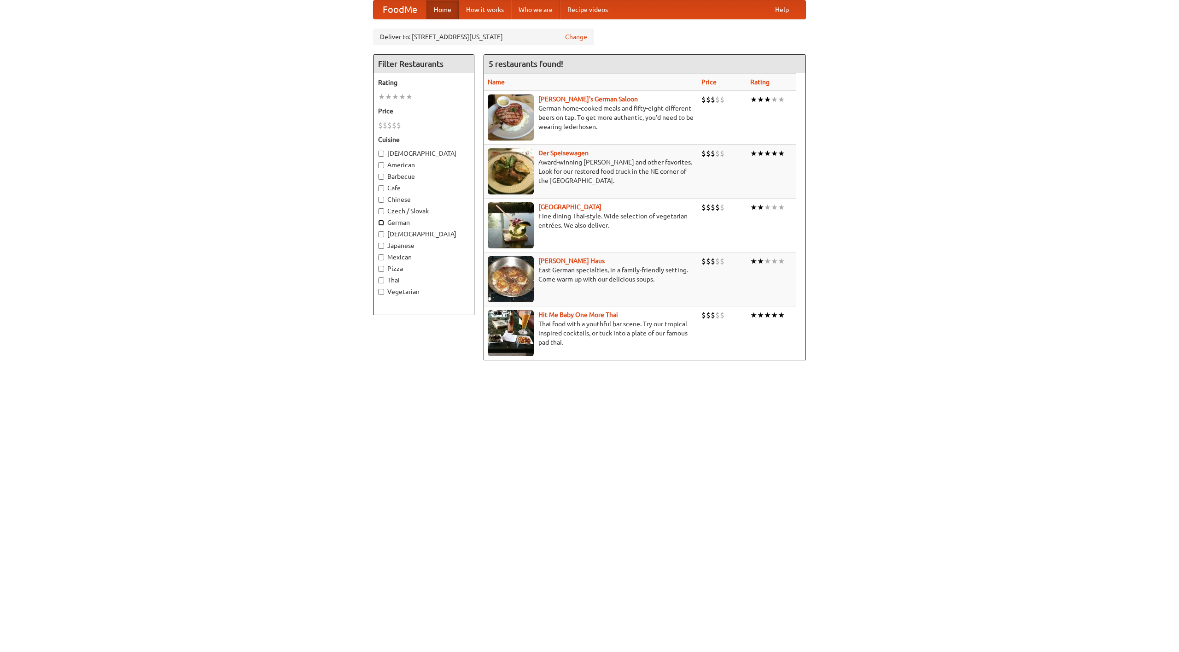 This screenshot has width=1179, height=652. What do you see at coordinates (511, 333) in the screenshot?
I see `img: babythai.jpg` at bounding box center [511, 333].